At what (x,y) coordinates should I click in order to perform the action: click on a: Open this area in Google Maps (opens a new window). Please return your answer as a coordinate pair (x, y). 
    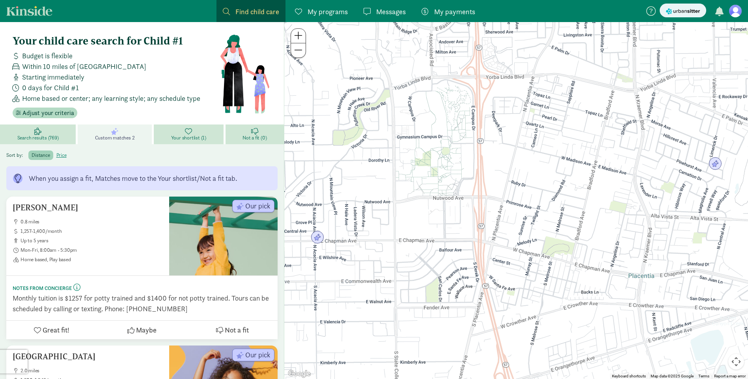
    Looking at the image, I should click on (299, 374).